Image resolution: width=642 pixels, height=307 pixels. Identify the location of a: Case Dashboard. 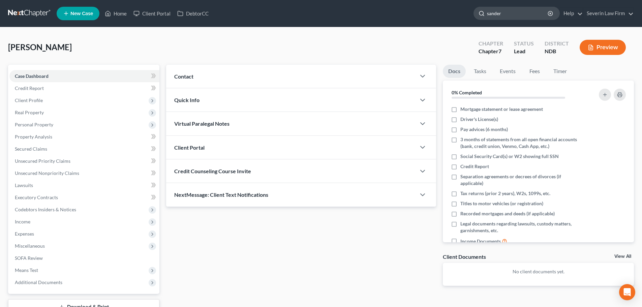
(84, 76).